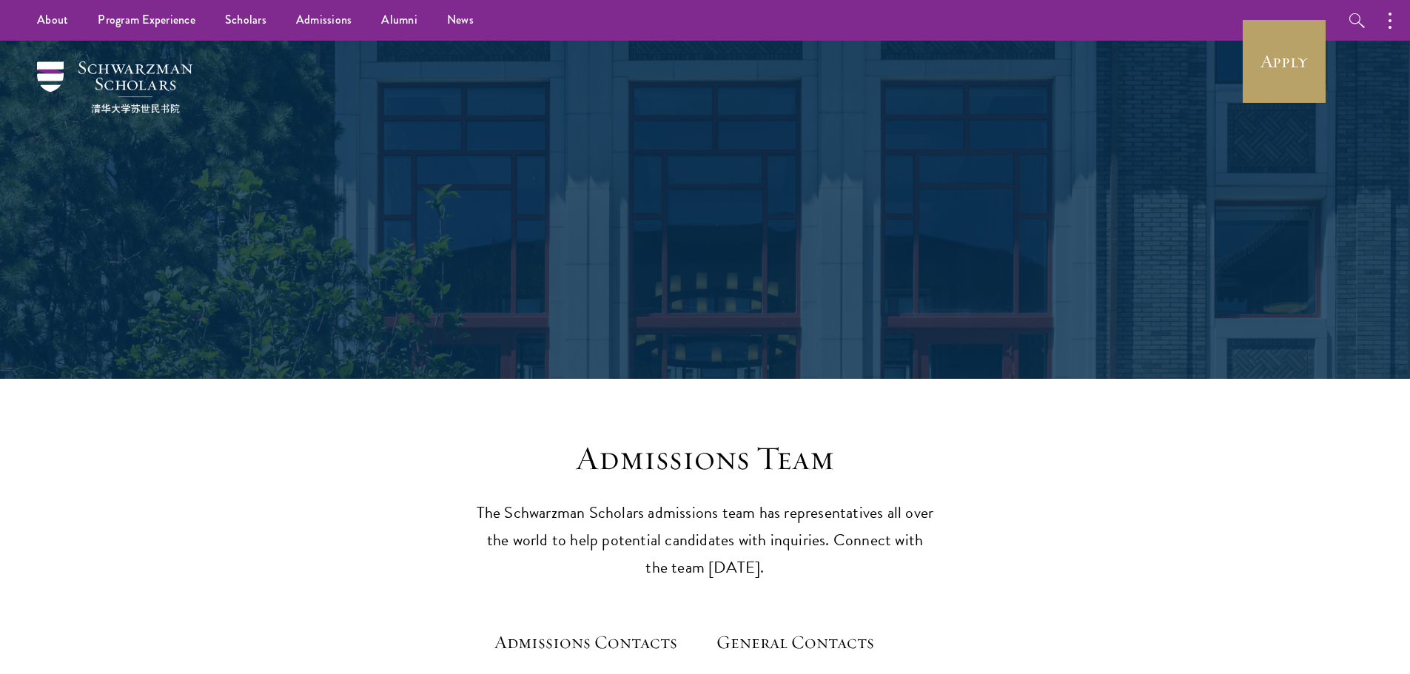 The image size is (1410, 674). Describe the element at coordinates (1284, 61) in the screenshot. I see `a: Apply` at that location.